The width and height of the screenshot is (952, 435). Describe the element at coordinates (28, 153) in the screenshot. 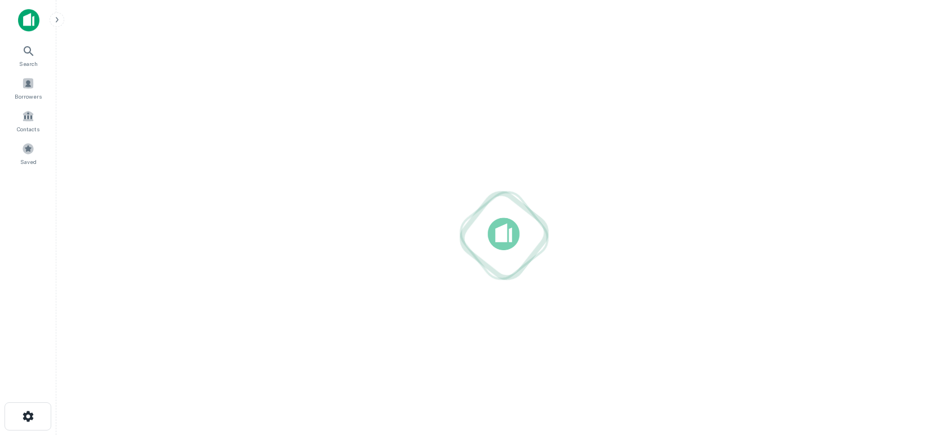

I see `a: Saved` at that location.